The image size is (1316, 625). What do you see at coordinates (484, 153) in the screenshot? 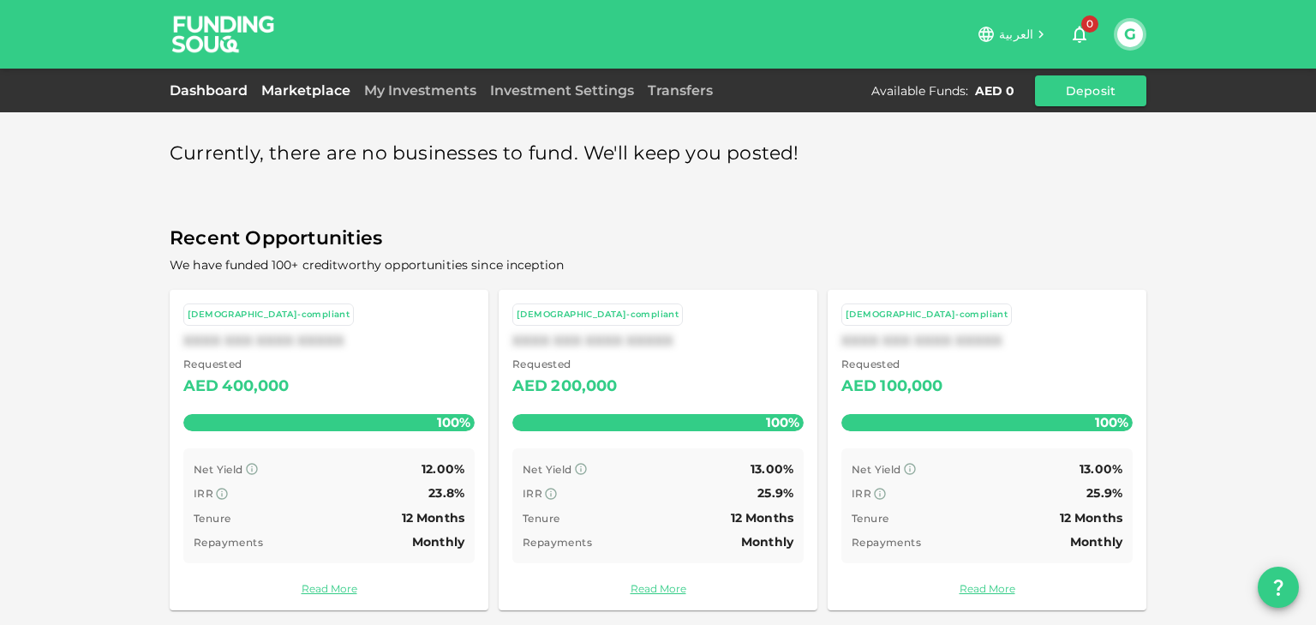
I see `span: Currently, there are no businesses to fund. We'll keep you posted!` at bounding box center [484, 153].